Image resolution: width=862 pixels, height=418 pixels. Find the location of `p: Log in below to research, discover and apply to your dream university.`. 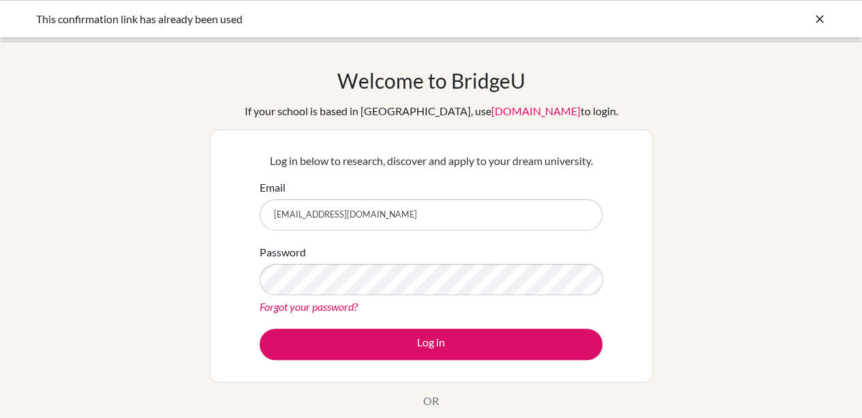

p: Log in below to research, discover and apply to your dream university. is located at coordinates (430, 161).